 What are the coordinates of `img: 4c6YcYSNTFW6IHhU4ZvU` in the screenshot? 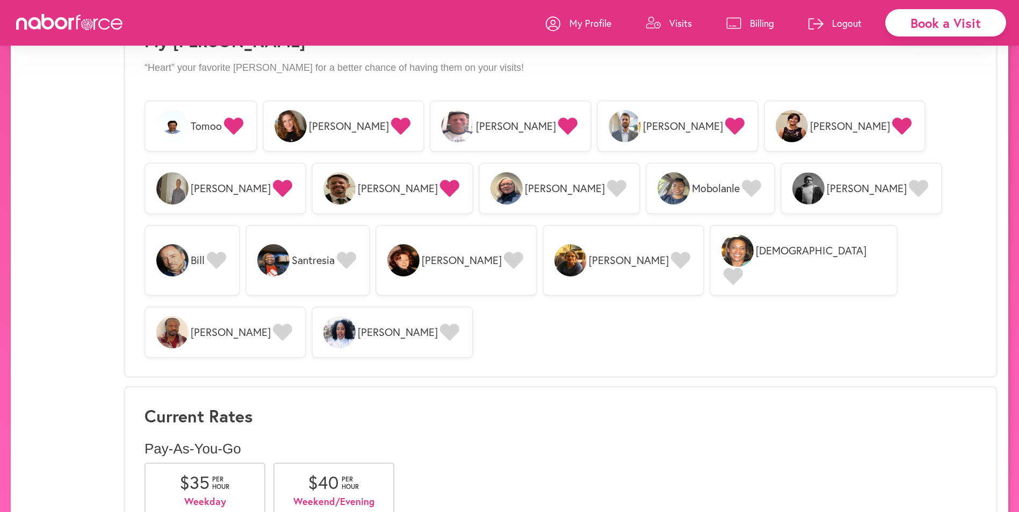 It's located at (339, 332).